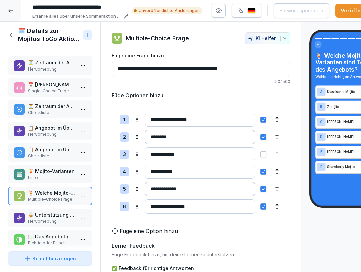  Describe the element at coordinates (267, 38) in the screenshot. I see `button: KI Helfer` at that location.